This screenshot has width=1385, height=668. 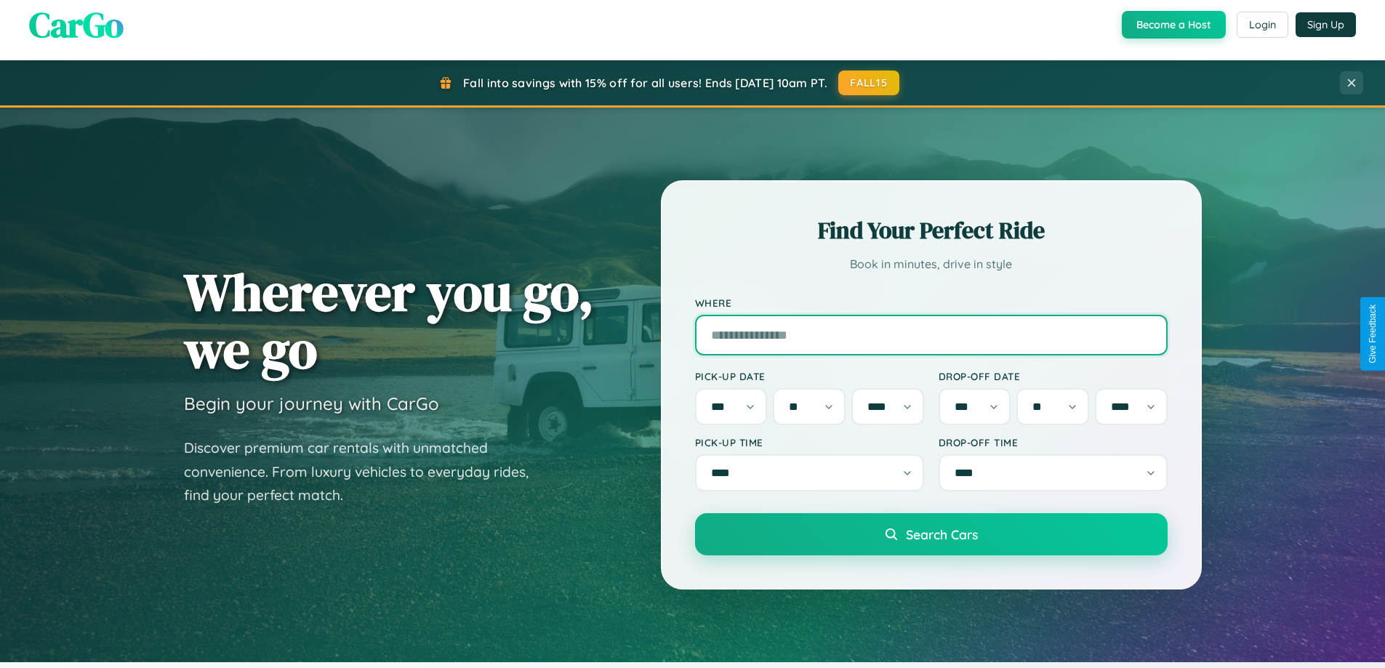 I want to click on label: Drop-off Date, so click(x=1053, y=376).